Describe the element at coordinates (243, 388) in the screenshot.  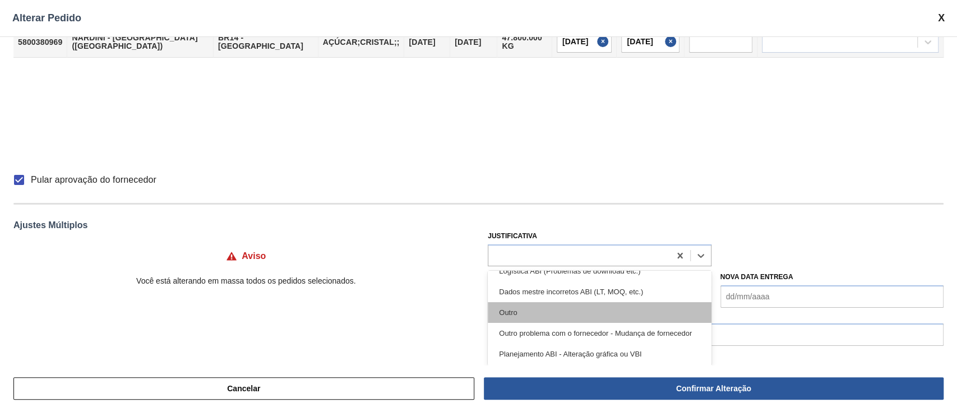
I see `font: Cancelar` at that location.